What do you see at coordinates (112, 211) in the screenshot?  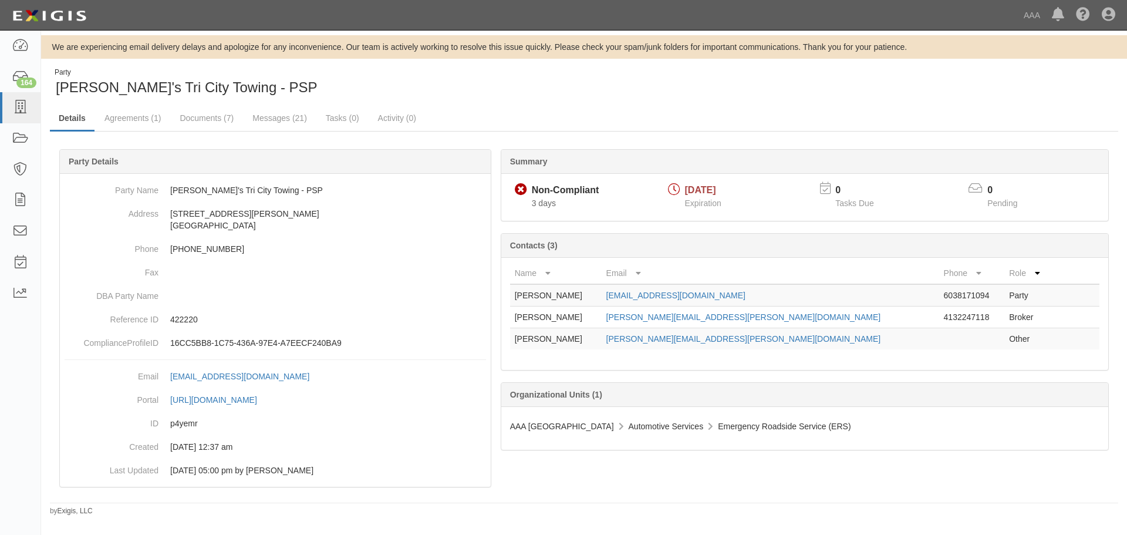 I see `dt: Address` at bounding box center [112, 211].